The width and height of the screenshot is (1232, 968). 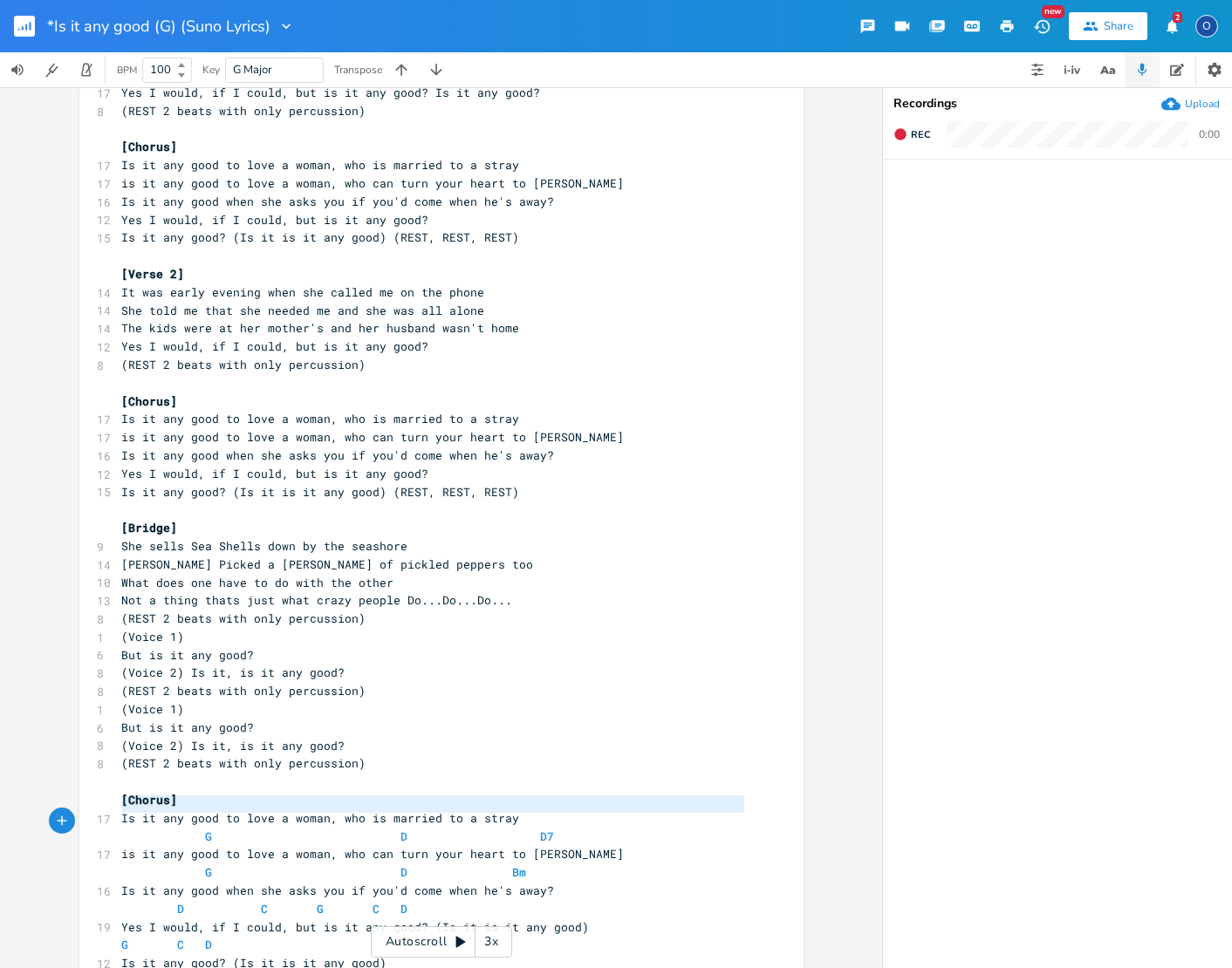 What do you see at coordinates (303, 293) in the screenshot?
I see `span: It was early evening when she called me on the phone` at bounding box center [303, 293].